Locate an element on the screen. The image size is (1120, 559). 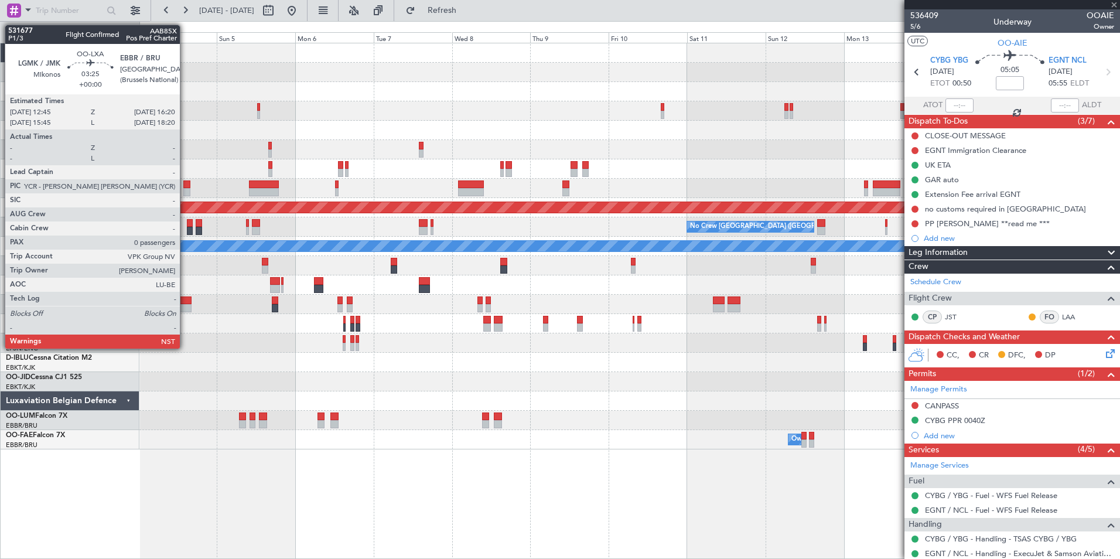
button: Refresh is located at coordinates (435, 11).